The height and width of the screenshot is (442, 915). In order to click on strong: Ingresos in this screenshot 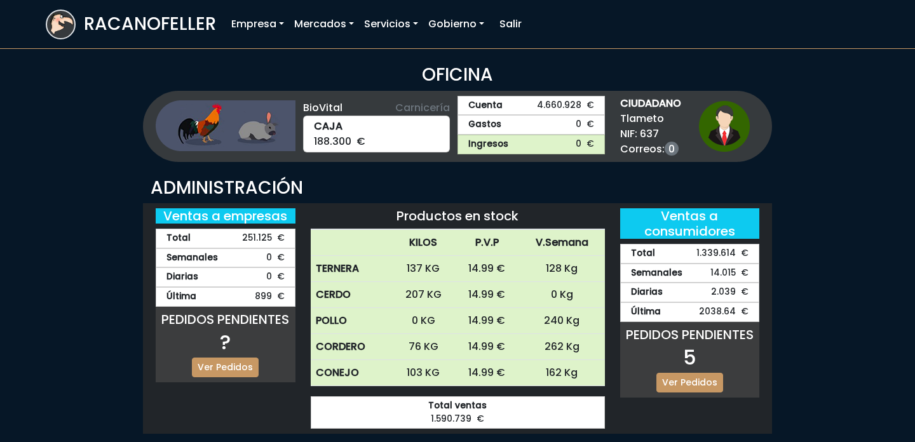, I will do `click(488, 144)`.